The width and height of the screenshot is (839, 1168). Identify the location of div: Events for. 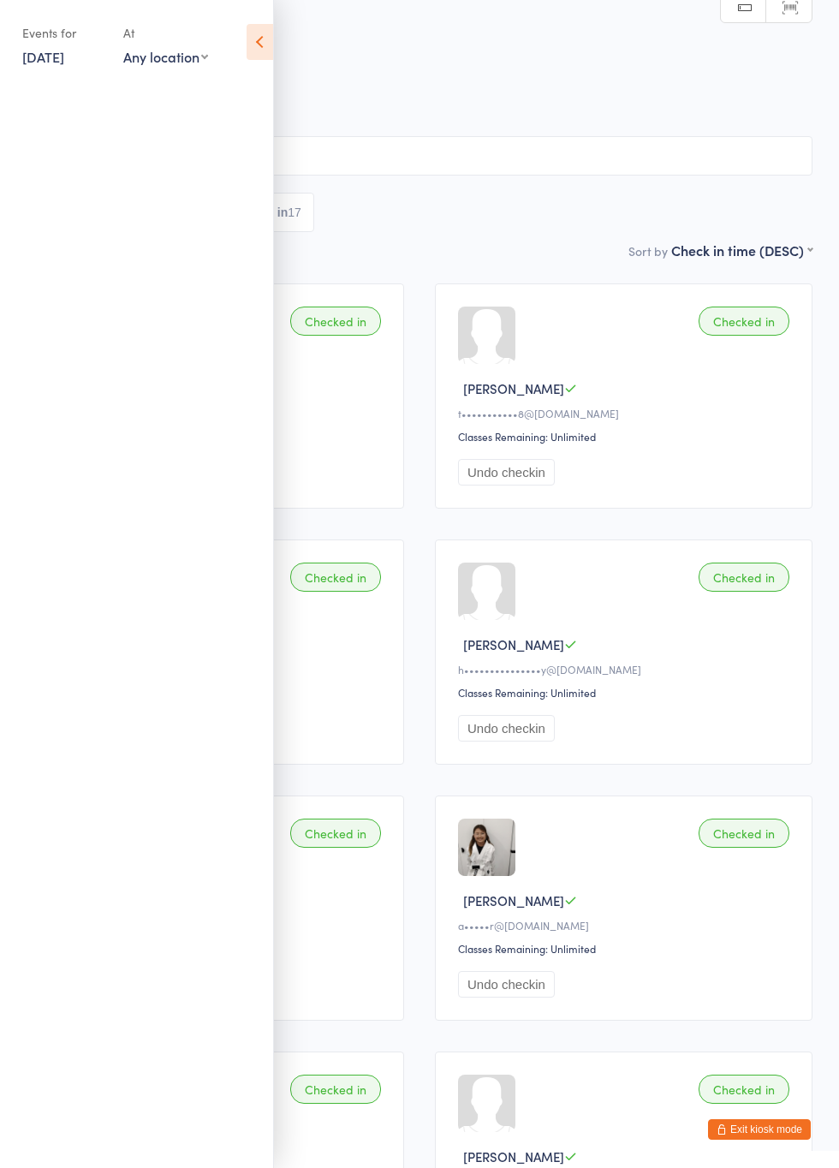
(64, 33).